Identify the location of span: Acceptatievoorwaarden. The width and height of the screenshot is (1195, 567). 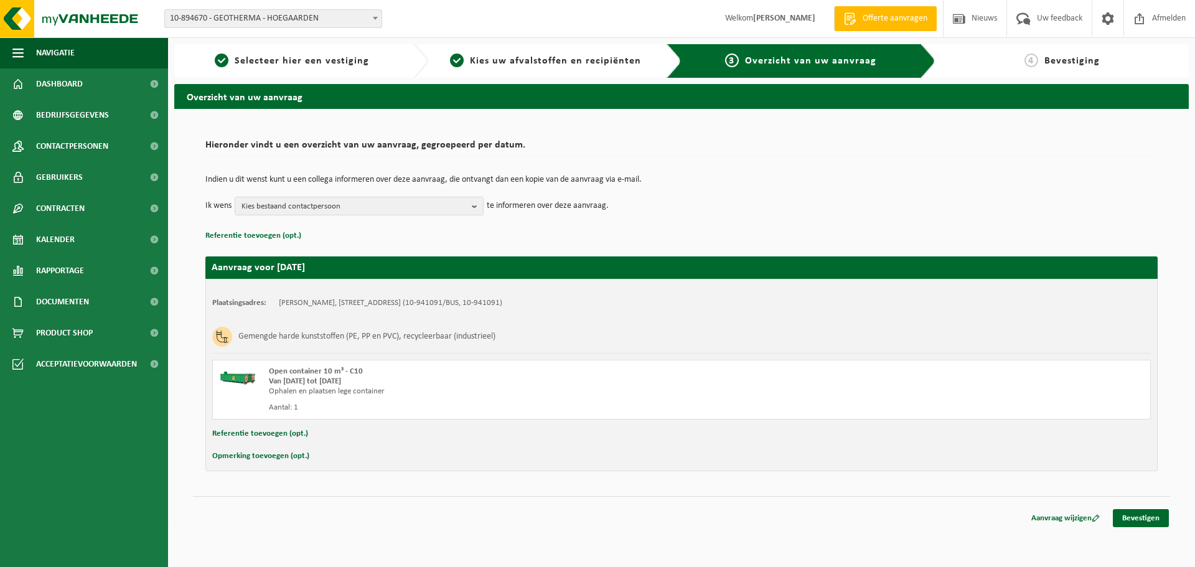
(86, 364).